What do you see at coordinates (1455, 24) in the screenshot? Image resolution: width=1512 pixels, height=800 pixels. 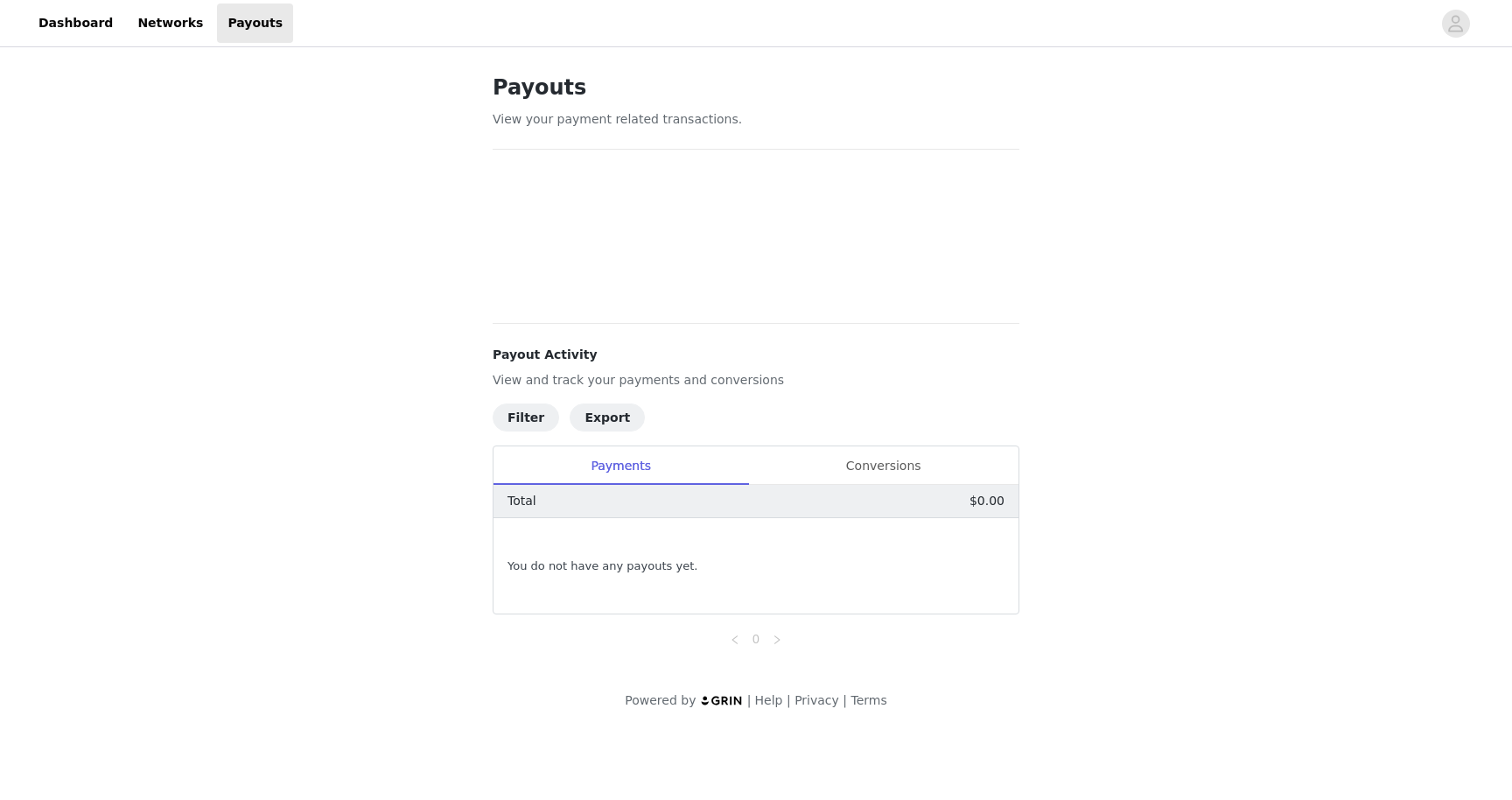 I see `div: avatar` at bounding box center [1455, 24].